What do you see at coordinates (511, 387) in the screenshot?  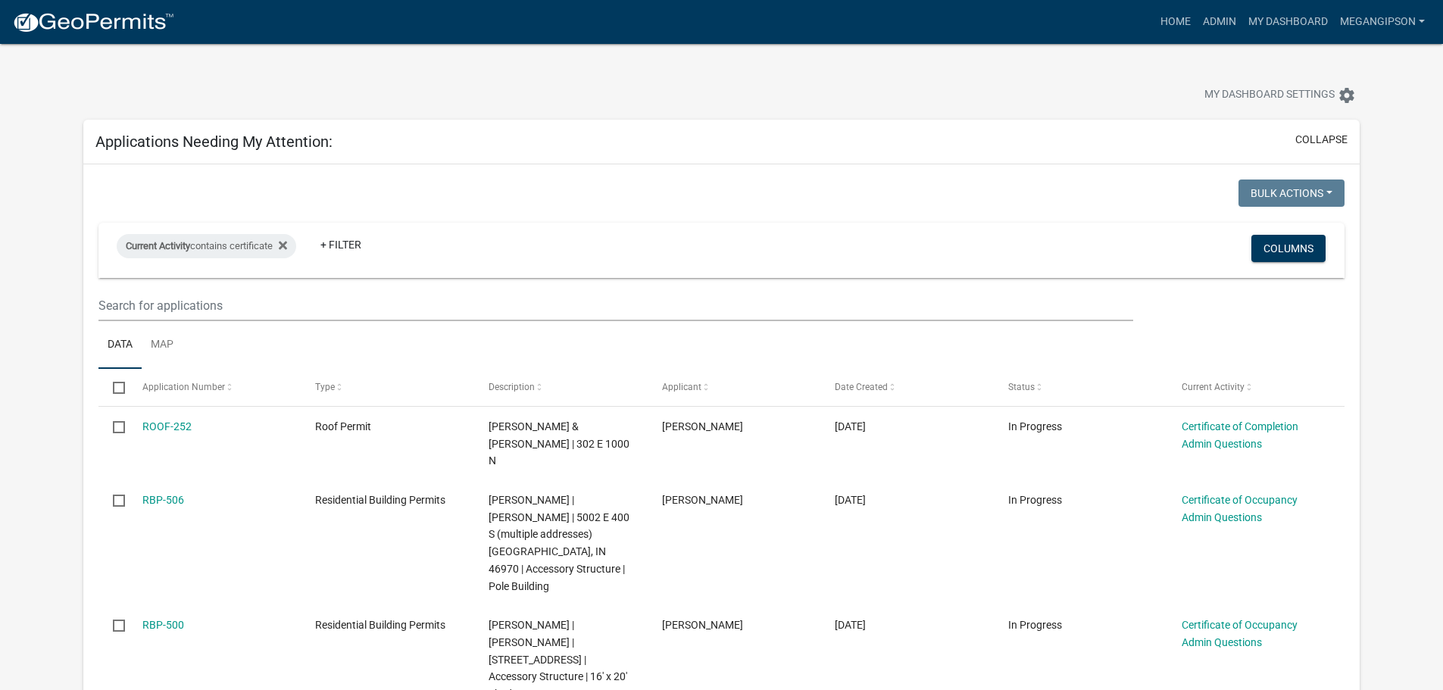 I see `span: Description` at bounding box center [511, 387].